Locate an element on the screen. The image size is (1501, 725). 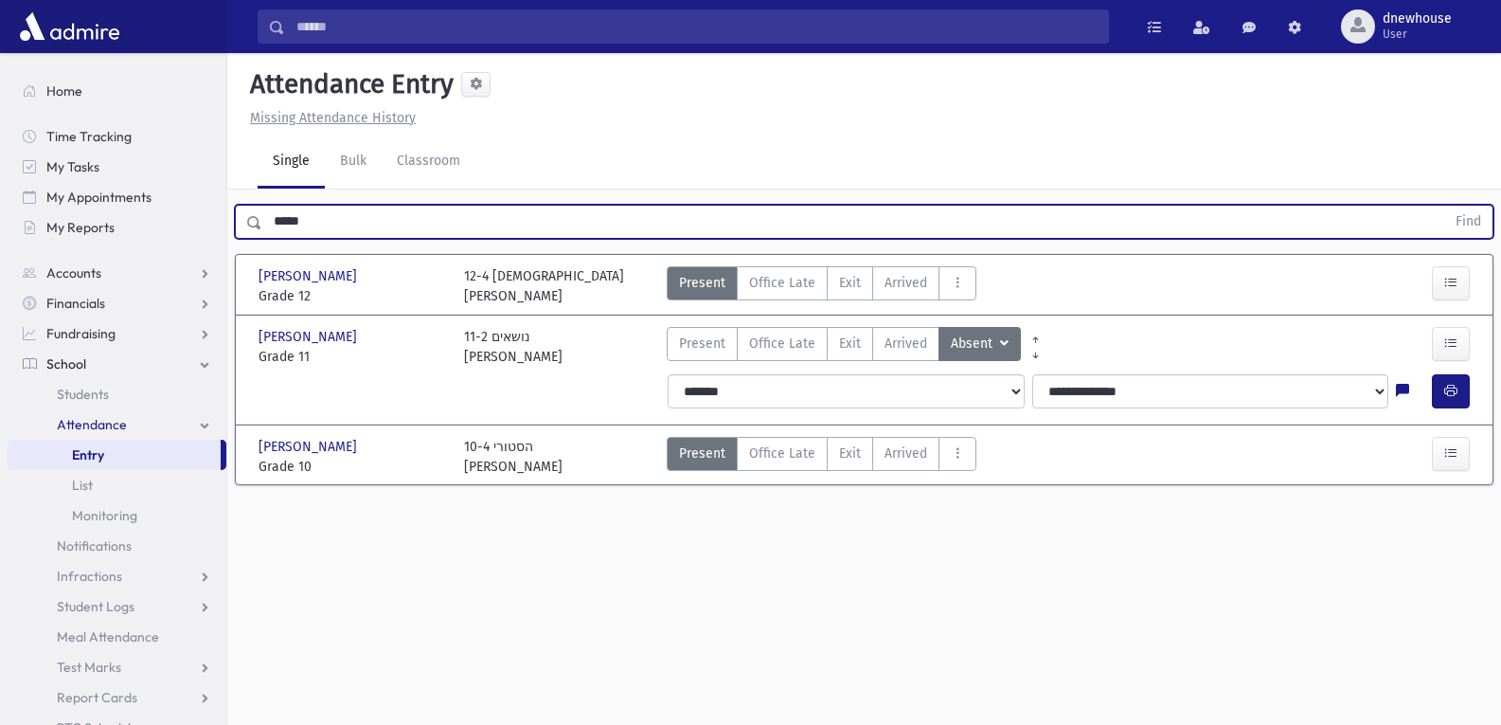
span: List is located at coordinates (82, 485).